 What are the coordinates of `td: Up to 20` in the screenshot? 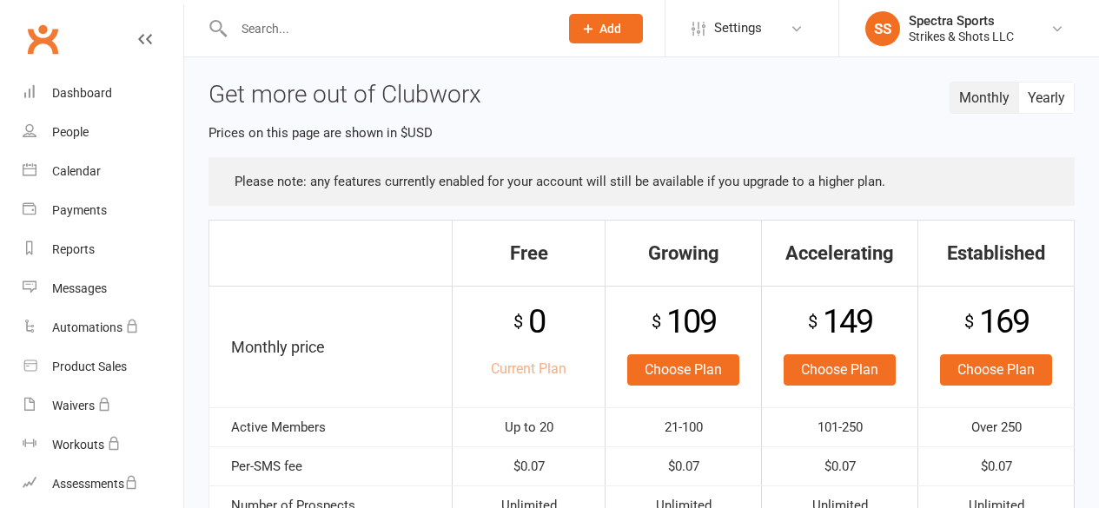 It's located at (529, 427).